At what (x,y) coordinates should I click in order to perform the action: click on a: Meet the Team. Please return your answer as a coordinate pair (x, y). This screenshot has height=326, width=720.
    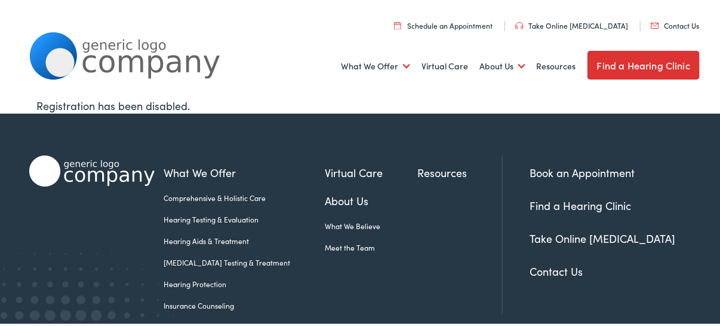
    Looking at the image, I should click on (371, 245).